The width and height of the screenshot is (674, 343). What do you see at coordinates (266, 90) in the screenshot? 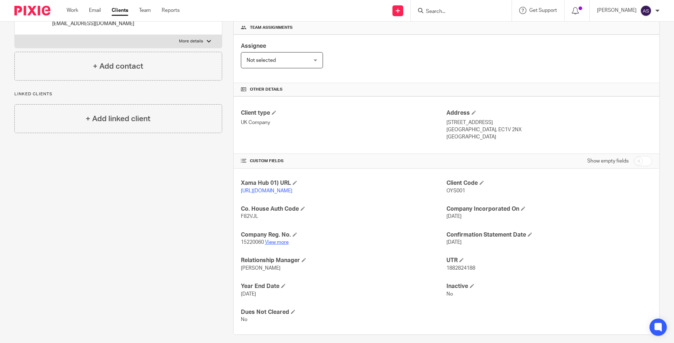
I see `span: Other details` at bounding box center [266, 90].